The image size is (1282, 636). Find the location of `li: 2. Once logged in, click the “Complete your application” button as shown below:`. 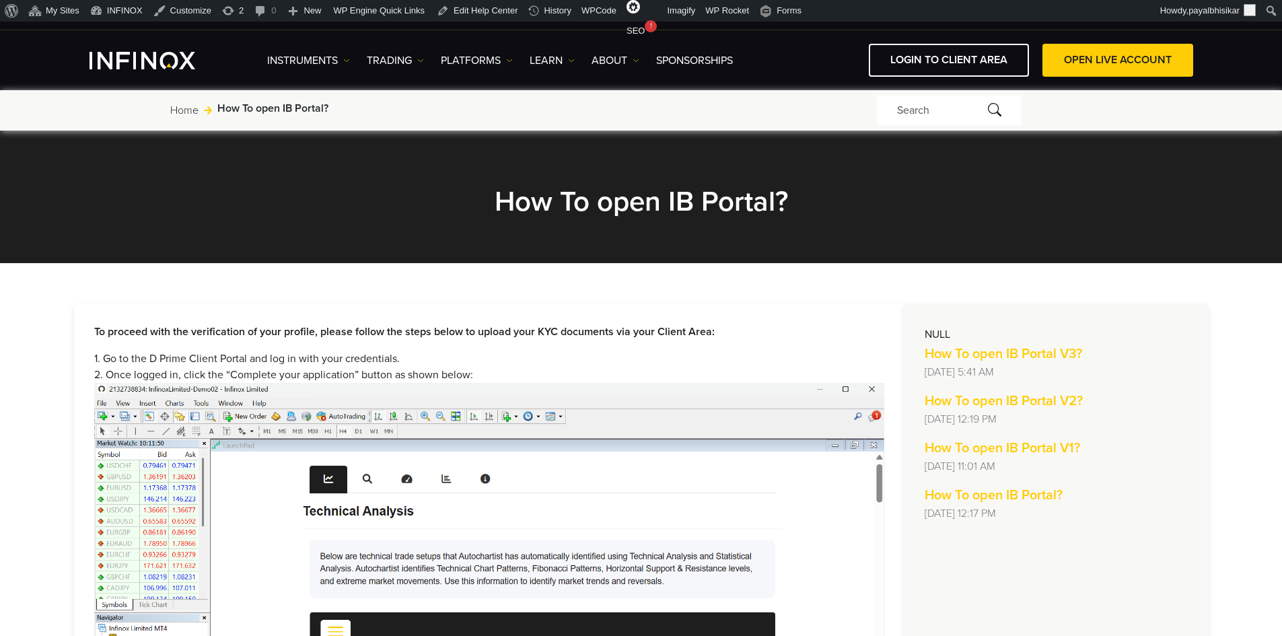

li: 2. Once logged in, click the “Complete your application” button as shown below: is located at coordinates (489, 375).